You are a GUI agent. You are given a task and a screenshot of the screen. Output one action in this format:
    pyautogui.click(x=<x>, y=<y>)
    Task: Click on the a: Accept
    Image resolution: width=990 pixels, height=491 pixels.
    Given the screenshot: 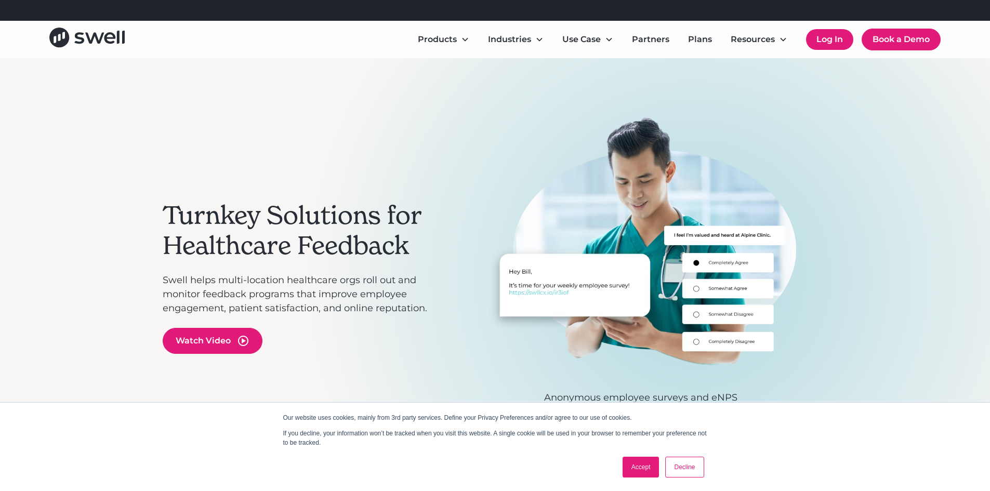 What is the action you would take?
    pyautogui.click(x=641, y=467)
    